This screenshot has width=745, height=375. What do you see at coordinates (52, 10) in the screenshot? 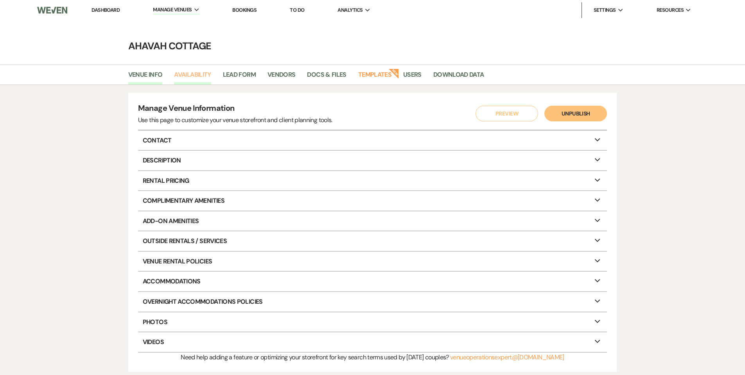
I see `img: Weven Logo` at bounding box center [52, 10].